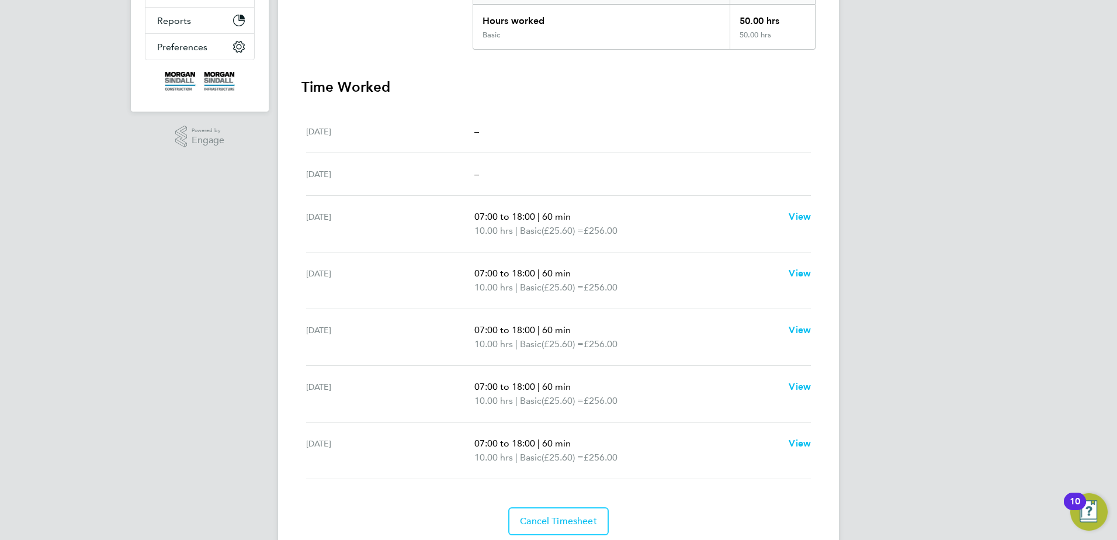 This screenshot has height=540, width=1117. I want to click on span: Powered by, so click(208, 130).